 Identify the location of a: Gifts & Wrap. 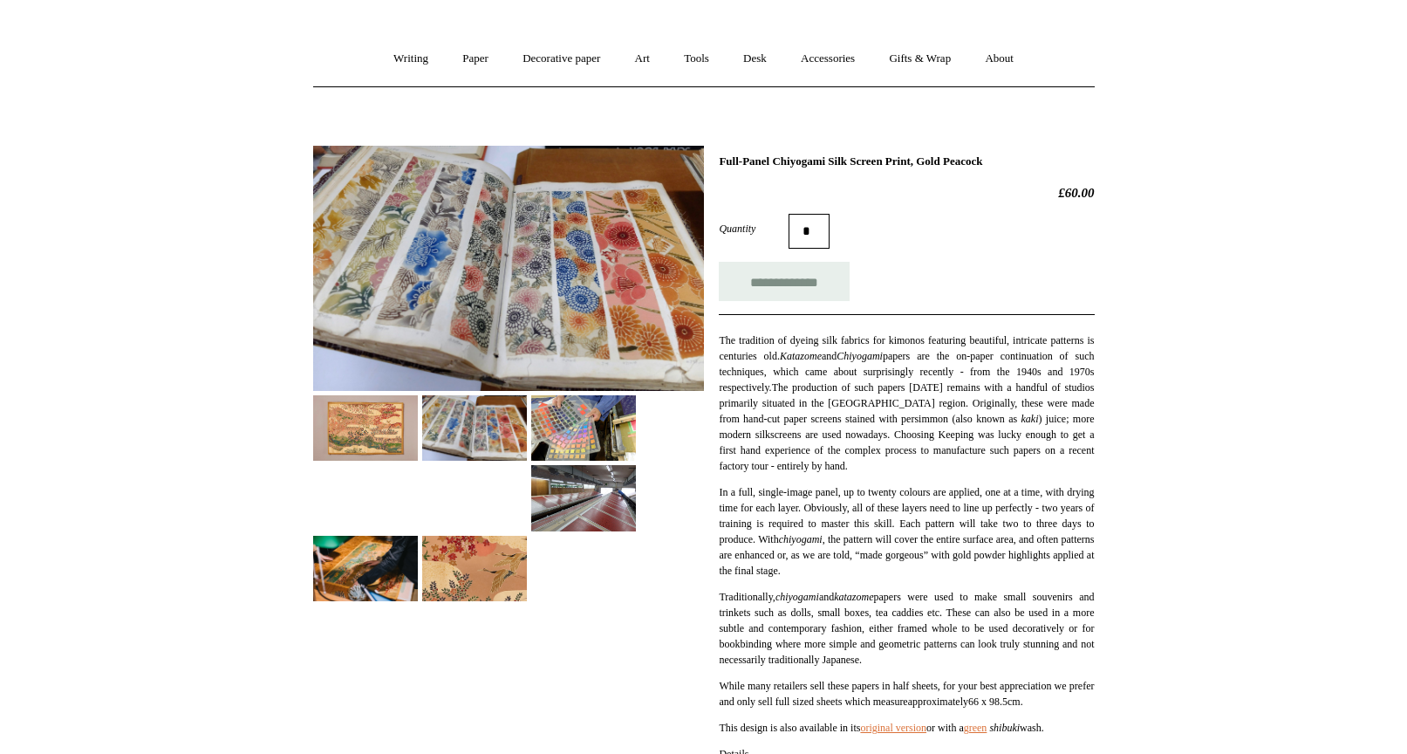
(920, 58).